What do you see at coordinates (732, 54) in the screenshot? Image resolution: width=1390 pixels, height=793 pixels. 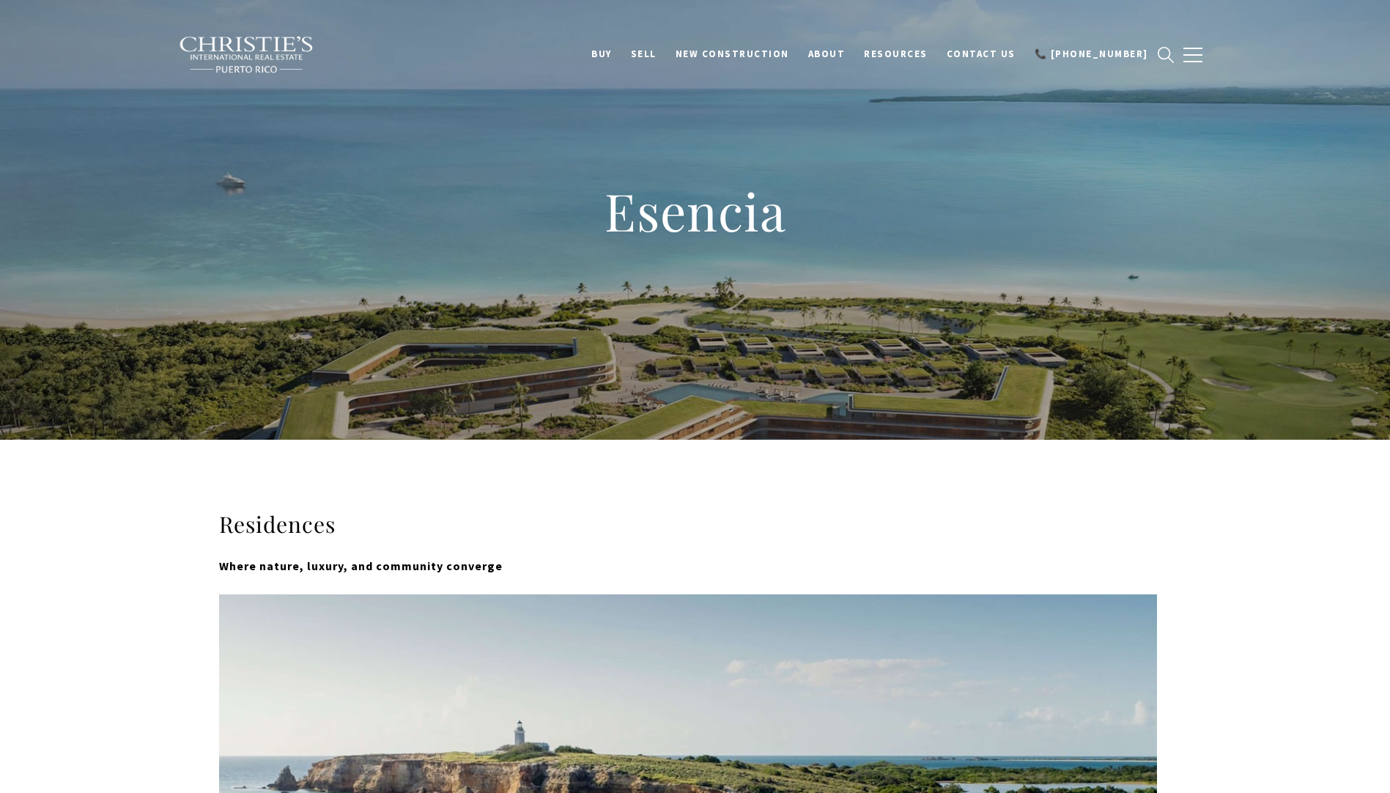 I see `a: New Construction` at bounding box center [732, 54].